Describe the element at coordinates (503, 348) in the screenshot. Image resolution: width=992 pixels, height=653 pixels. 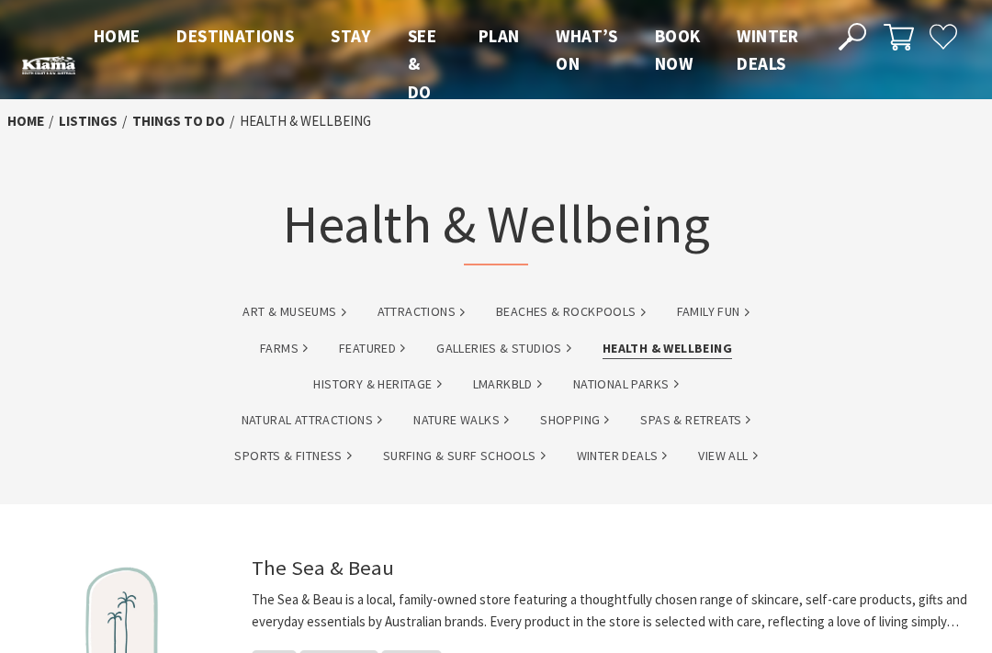
I see `a: Galleries & Studios` at that location.